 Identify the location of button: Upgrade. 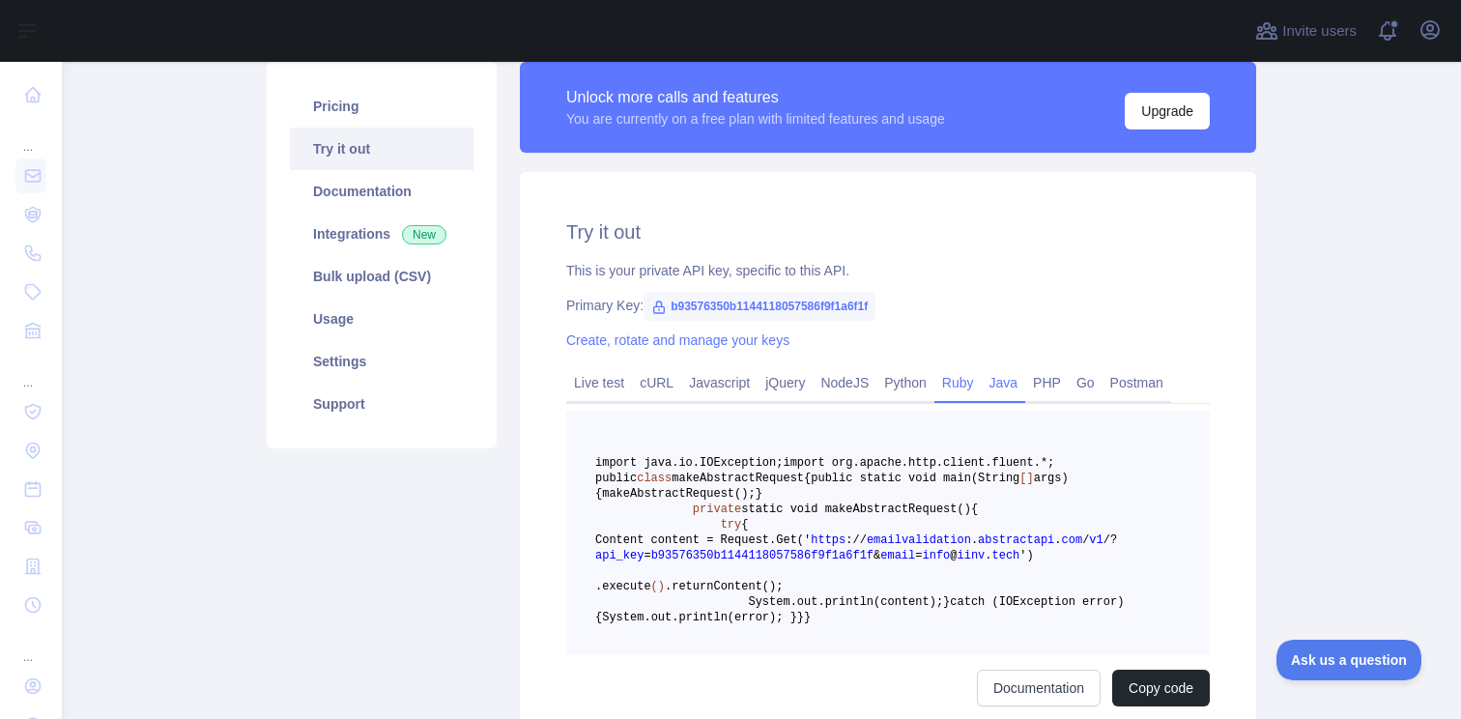
(1167, 111).